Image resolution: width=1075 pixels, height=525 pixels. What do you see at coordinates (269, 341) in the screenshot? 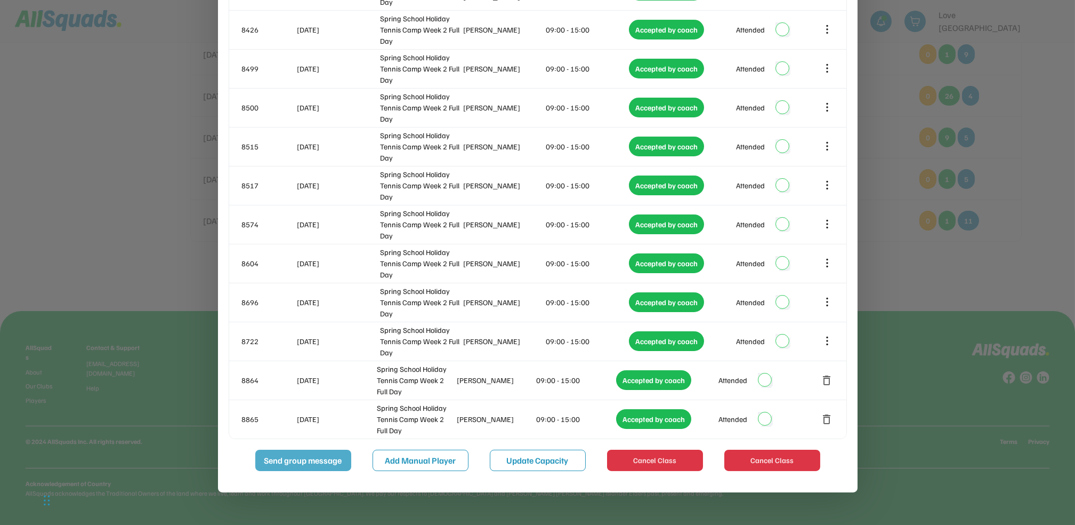
I see `div: 8722` at bounding box center [269, 341].